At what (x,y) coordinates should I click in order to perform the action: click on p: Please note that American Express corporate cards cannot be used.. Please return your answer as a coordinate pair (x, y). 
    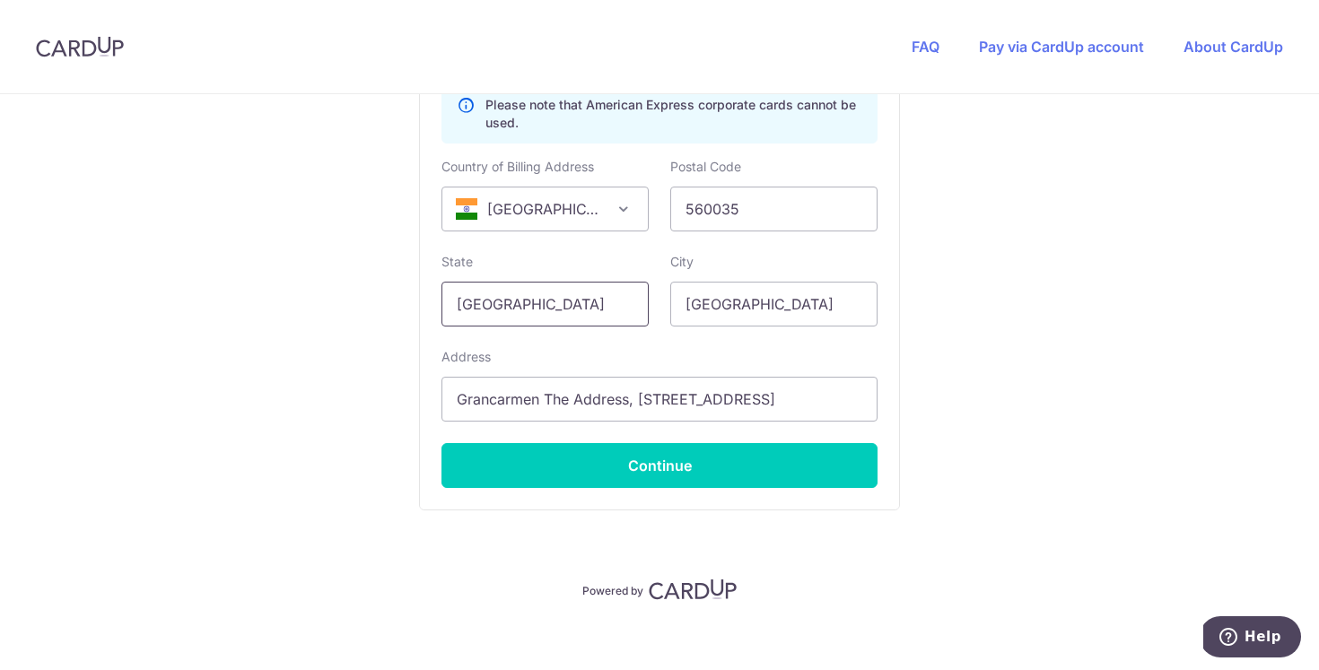
    Looking at the image, I should click on (674, 114).